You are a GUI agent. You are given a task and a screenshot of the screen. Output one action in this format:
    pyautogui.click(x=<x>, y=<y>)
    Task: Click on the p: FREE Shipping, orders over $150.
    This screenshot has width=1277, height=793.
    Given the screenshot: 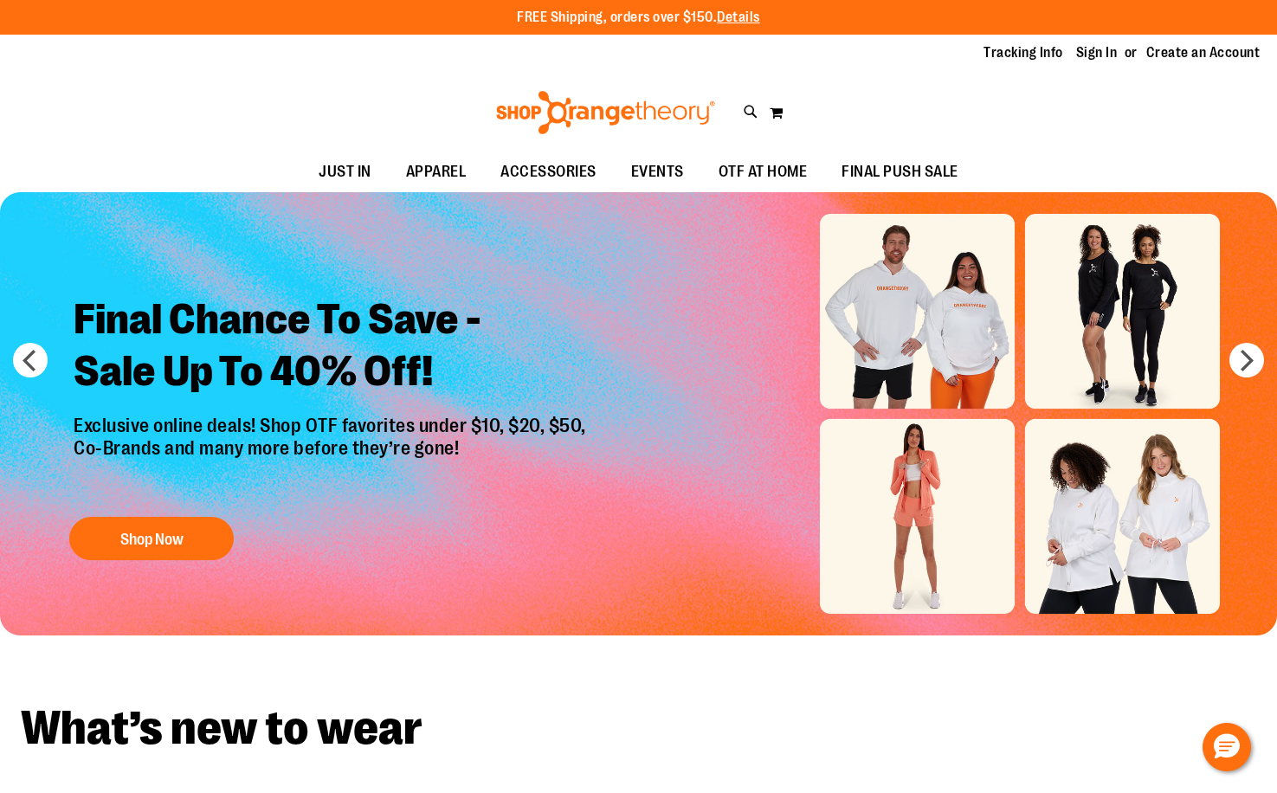 What is the action you would take?
    pyautogui.click(x=638, y=17)
    